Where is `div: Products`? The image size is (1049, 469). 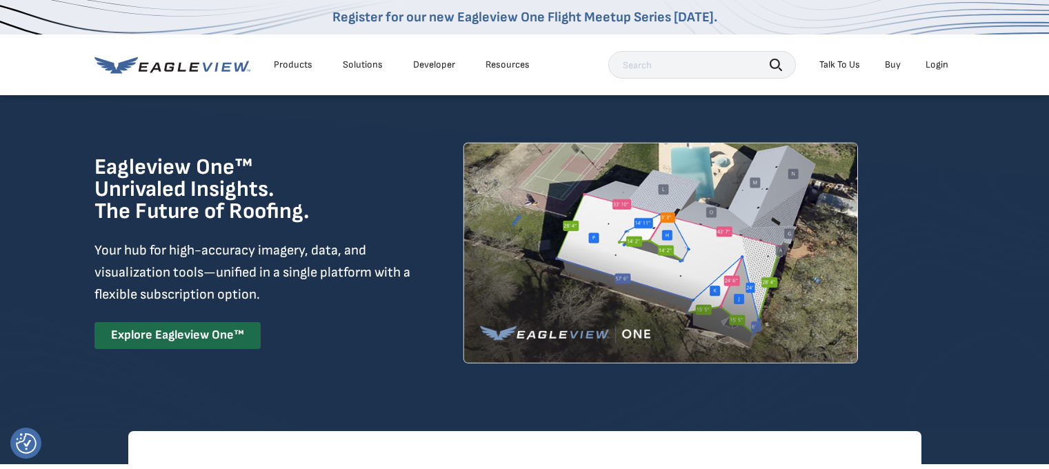 div: Products is located at coordinates (293, 65).